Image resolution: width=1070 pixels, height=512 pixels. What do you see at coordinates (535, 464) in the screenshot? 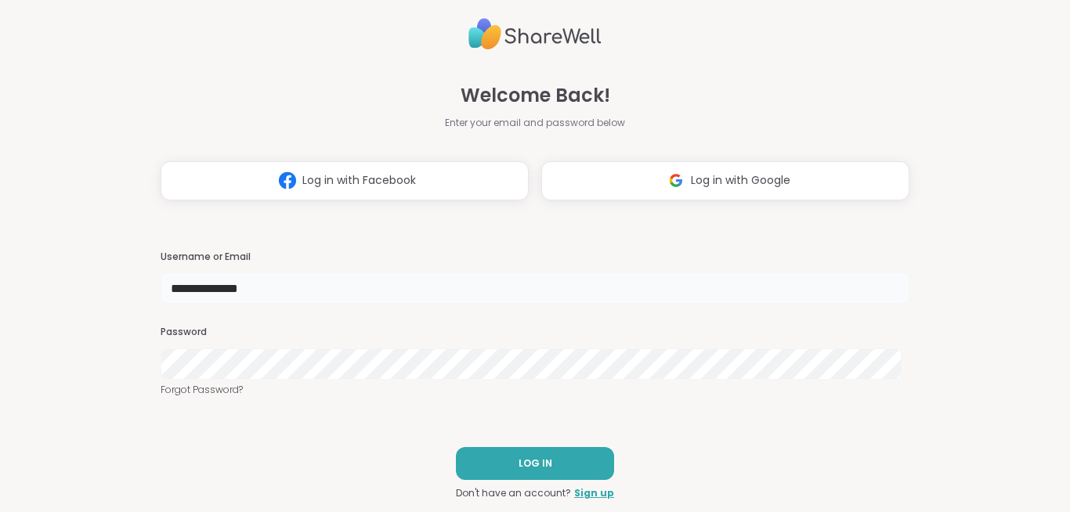
I see `span: LOG IN` at bounding box center [535, 464].